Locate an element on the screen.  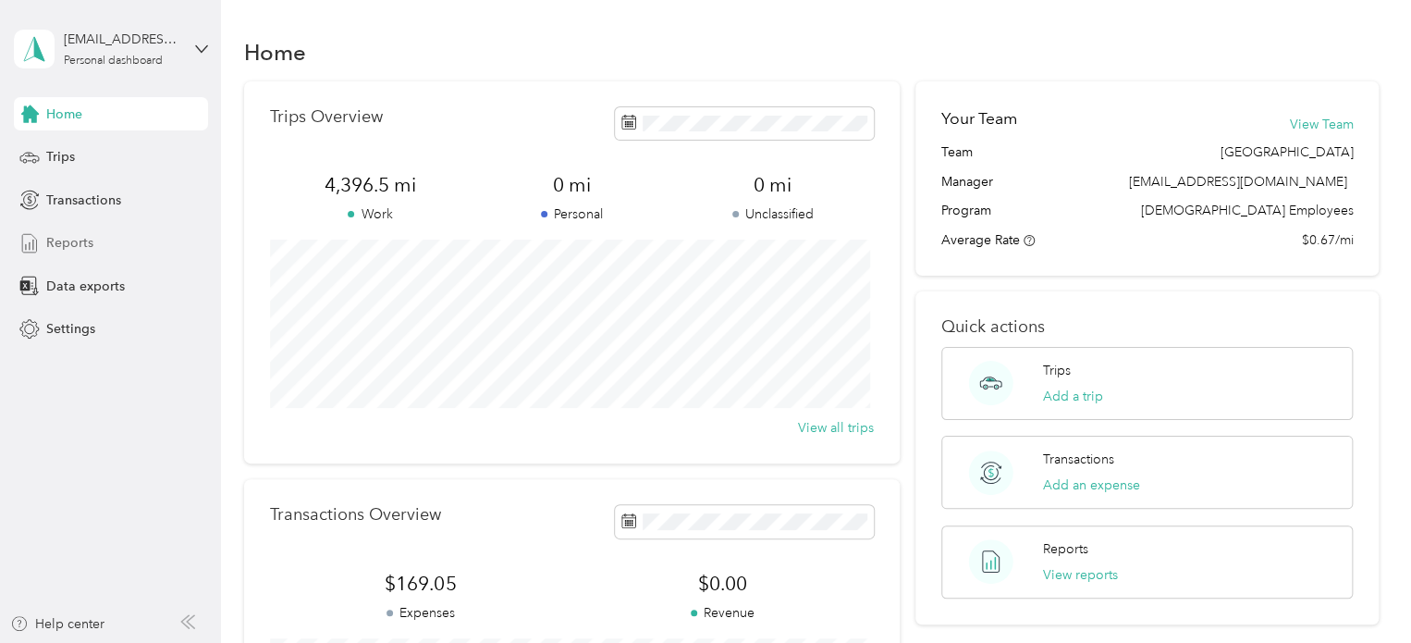
span: $0.00 is located at coordinates (722, 583).